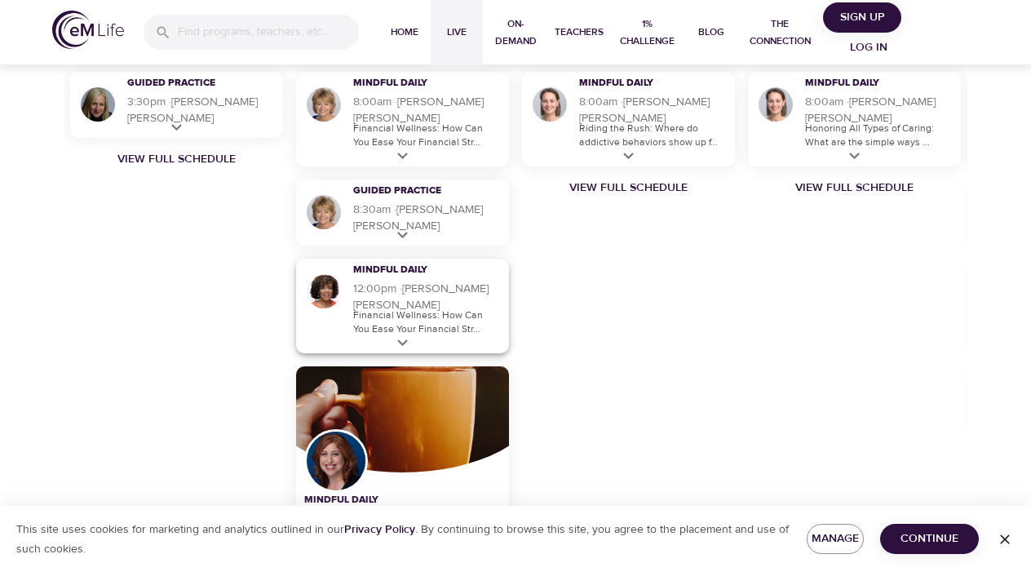 This screenshot has width=1031, height=572. I want to click on span: Continue, so click(929, 538).